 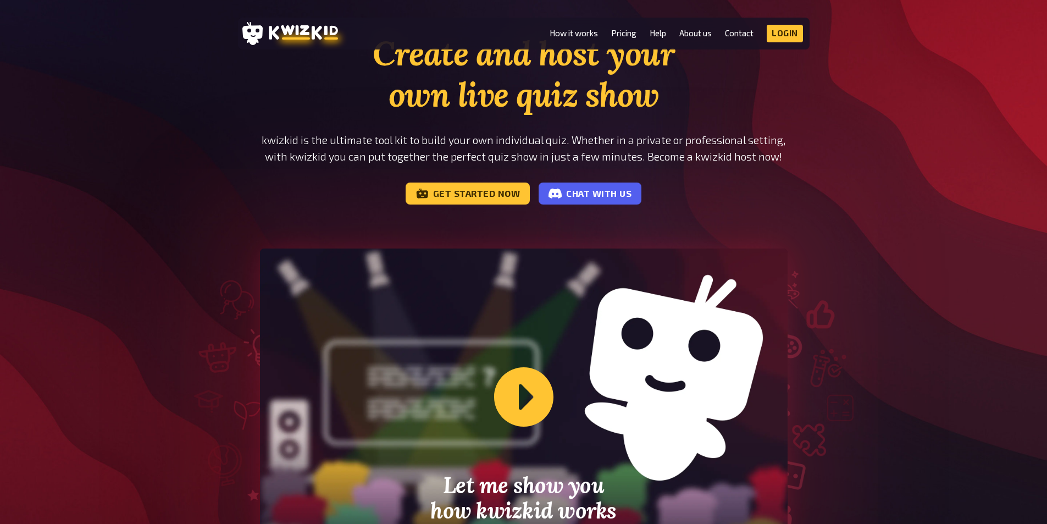 I want to click on a: Get started now, so click(x=468, y=193).